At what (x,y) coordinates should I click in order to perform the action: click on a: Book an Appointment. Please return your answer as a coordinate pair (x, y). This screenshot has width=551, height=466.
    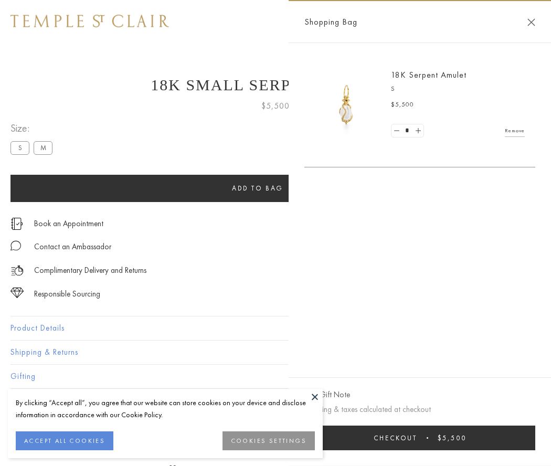
    Looking at the image, I should click on (69, 224).